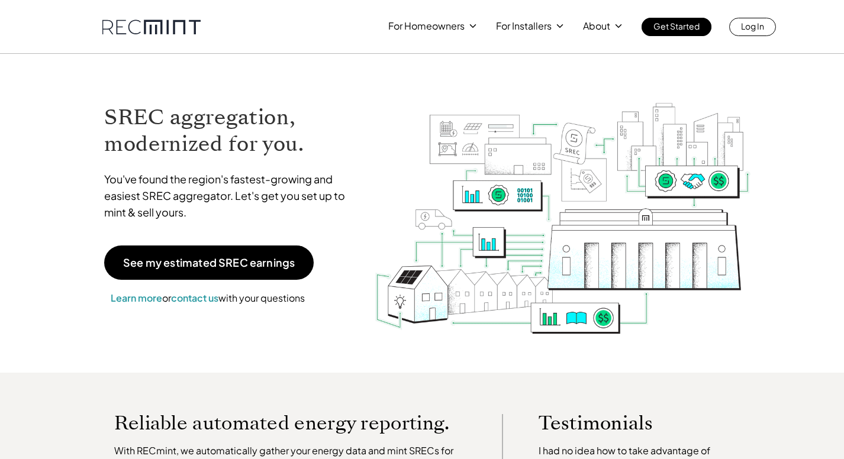 The image size is (844, 459). What do you see at coordinates (563, 204) in the screenshot?
I see `img: RECmint value cycle` at bounding box center [563, 204].